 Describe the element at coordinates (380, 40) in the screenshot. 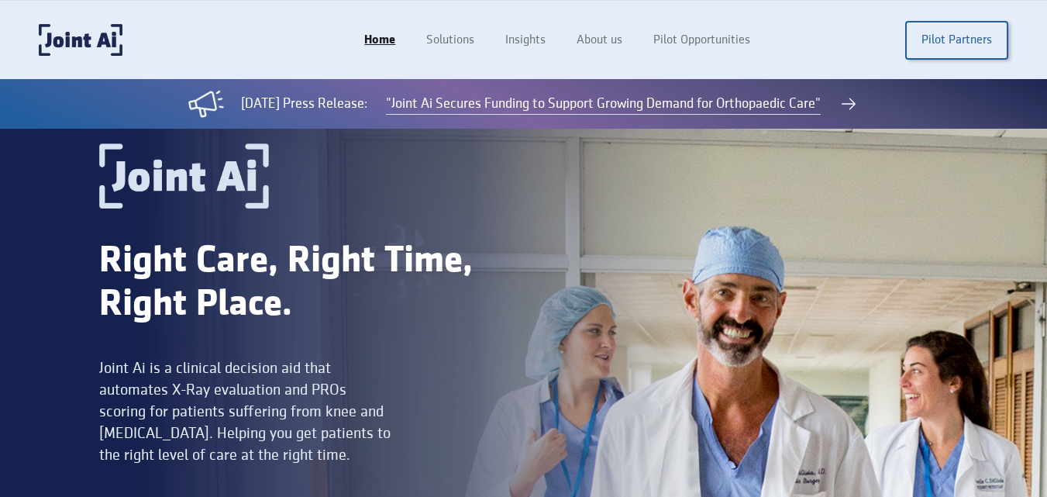

I see `a: Home` at that location.